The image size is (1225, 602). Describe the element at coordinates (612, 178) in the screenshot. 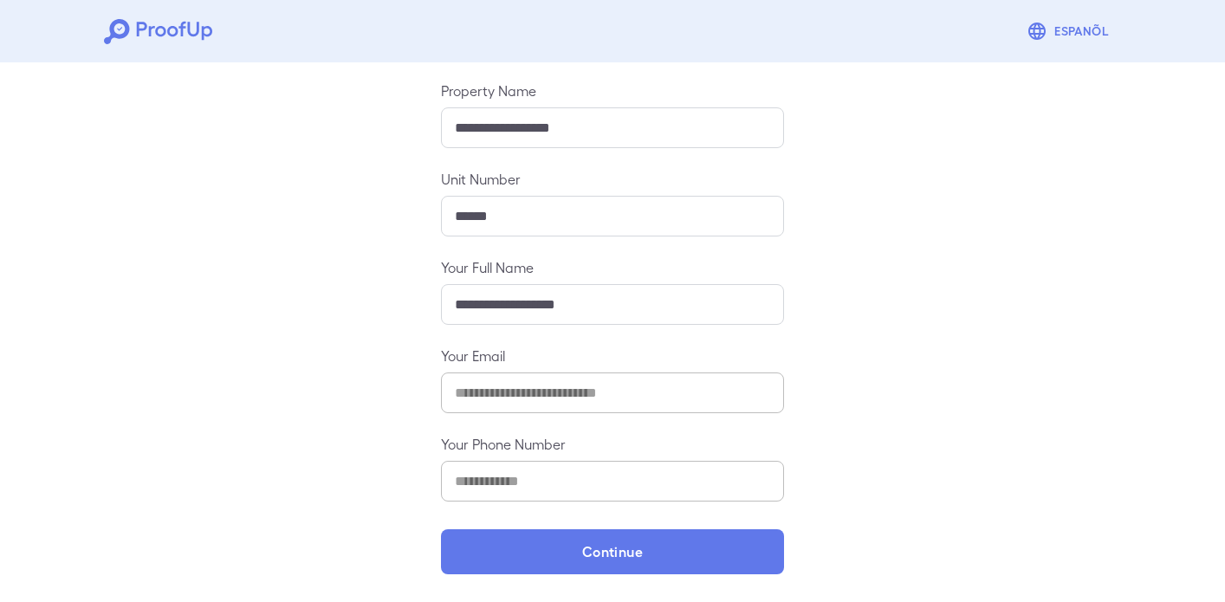

I see `label: Unit Number` at that location.